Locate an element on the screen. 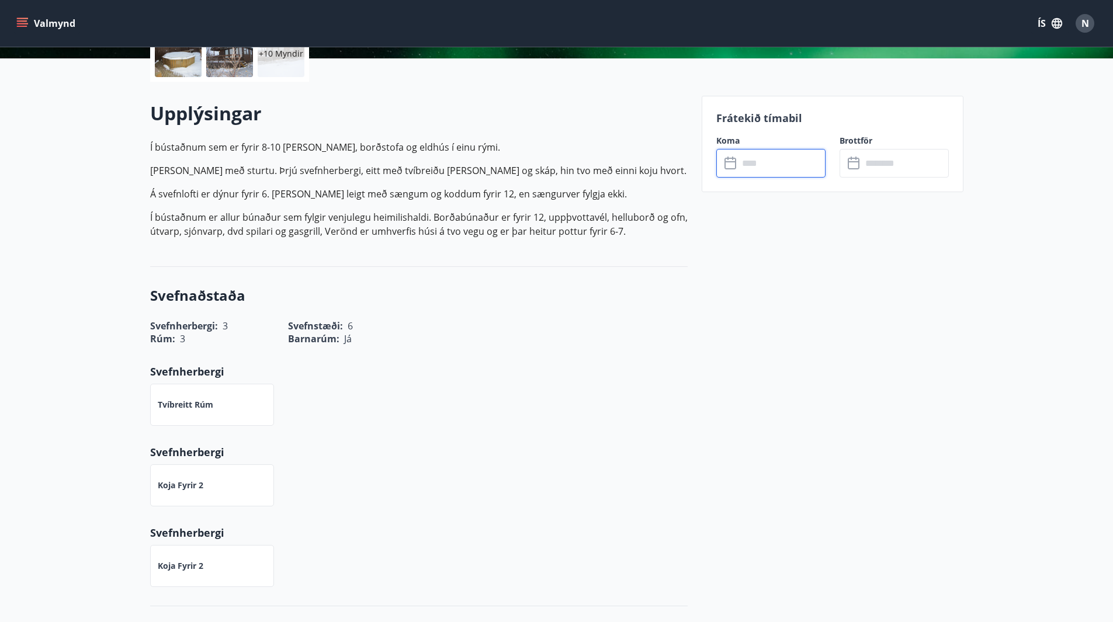 This screenshot has width=1113, height=622. button: menu is located at coordinates (47, 23).